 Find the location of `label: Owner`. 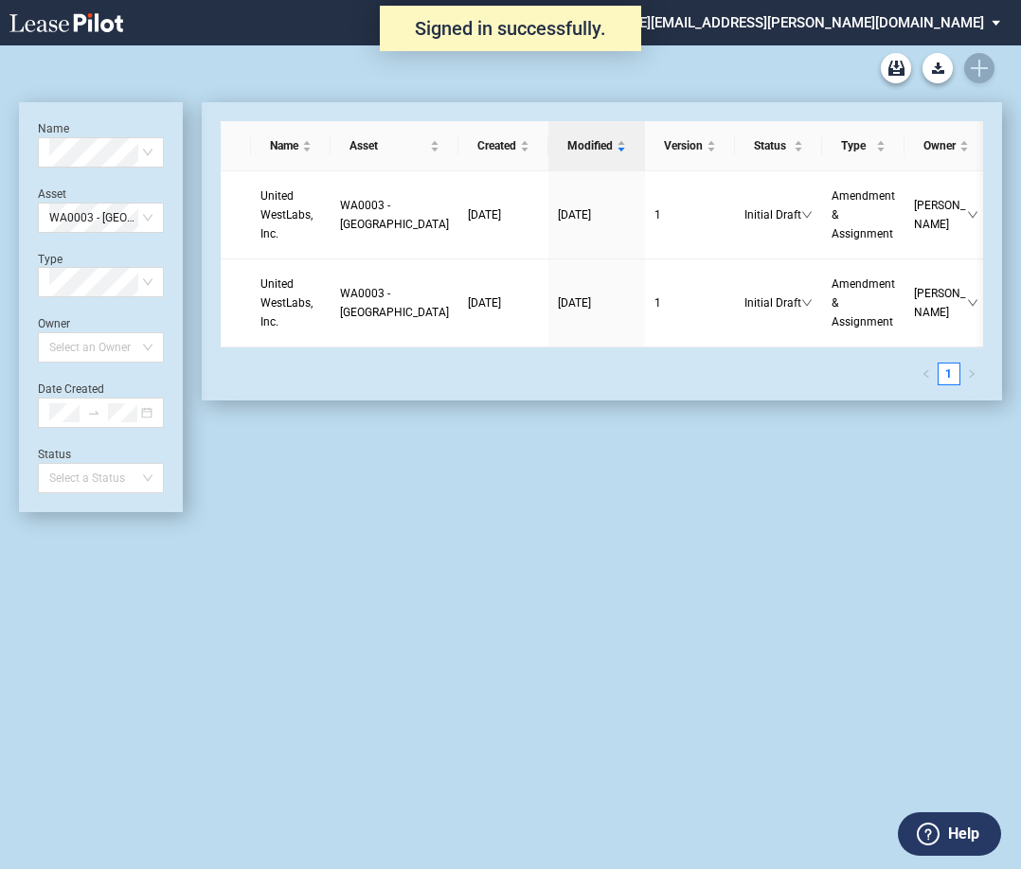

label: Owner is located at coordinates (54, 324).